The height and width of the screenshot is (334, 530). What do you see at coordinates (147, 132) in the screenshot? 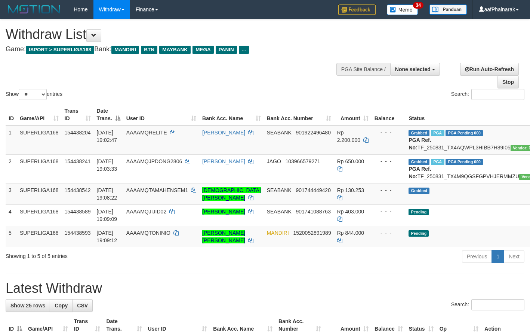
I see `span: AAAAMQRELITE` at bounding box center [147, 132].